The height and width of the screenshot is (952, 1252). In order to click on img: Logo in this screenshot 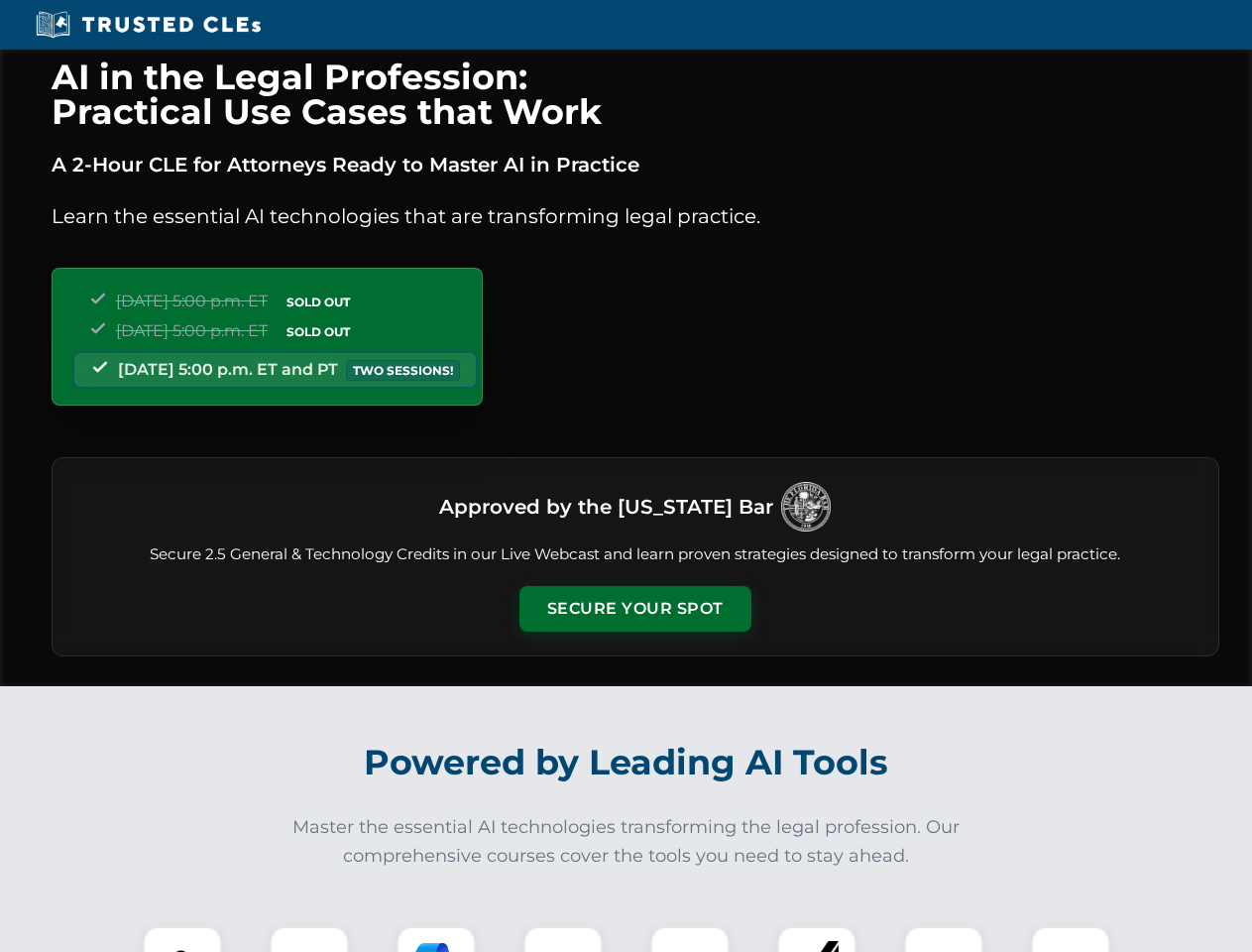, I will do `click(806, 507)`.